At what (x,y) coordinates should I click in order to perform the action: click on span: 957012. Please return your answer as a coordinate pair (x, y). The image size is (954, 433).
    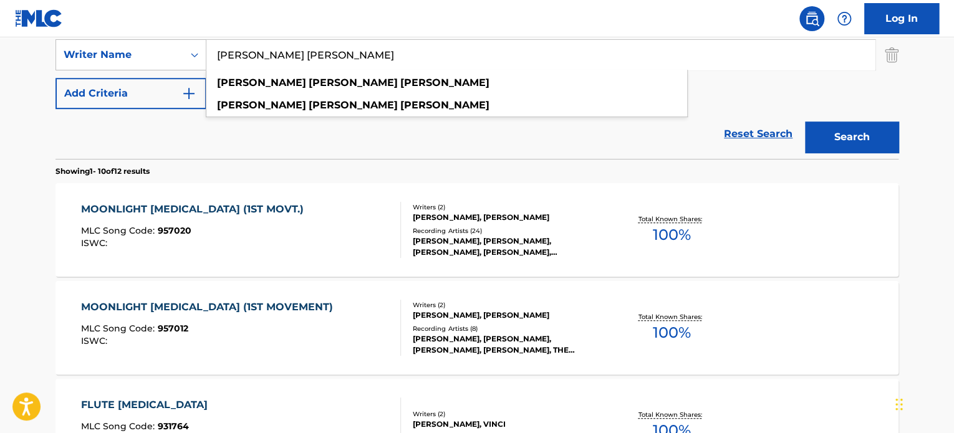
    Looking at the image, I should click on (173, 329).